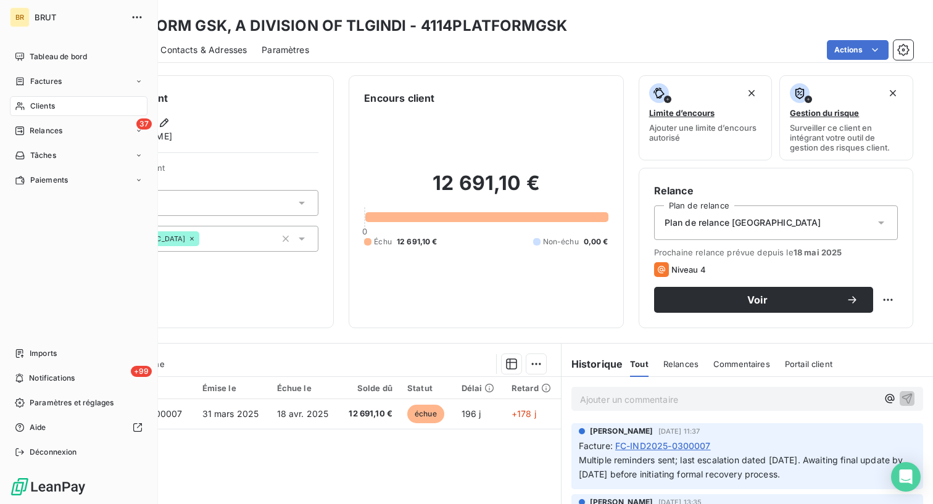 This screenshot has height=504, width=933. Describe the element at coordinates (49, 180) in the screenshot. I see `span: Paiements` at that location.